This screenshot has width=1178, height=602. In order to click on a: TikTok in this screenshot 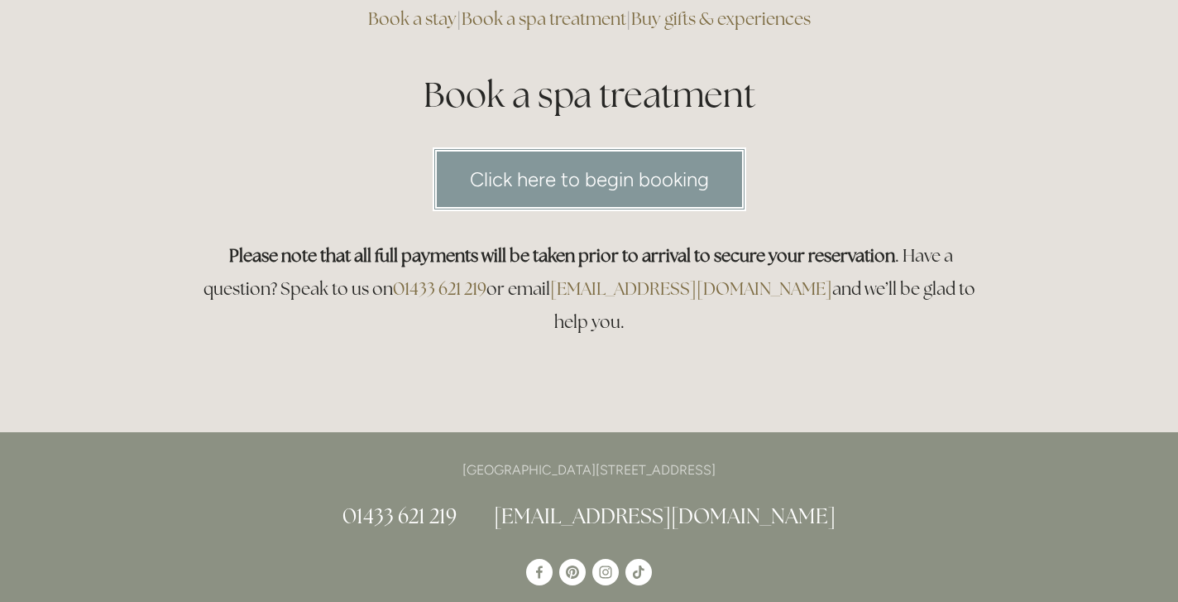, I will do `click(639, 572)`.